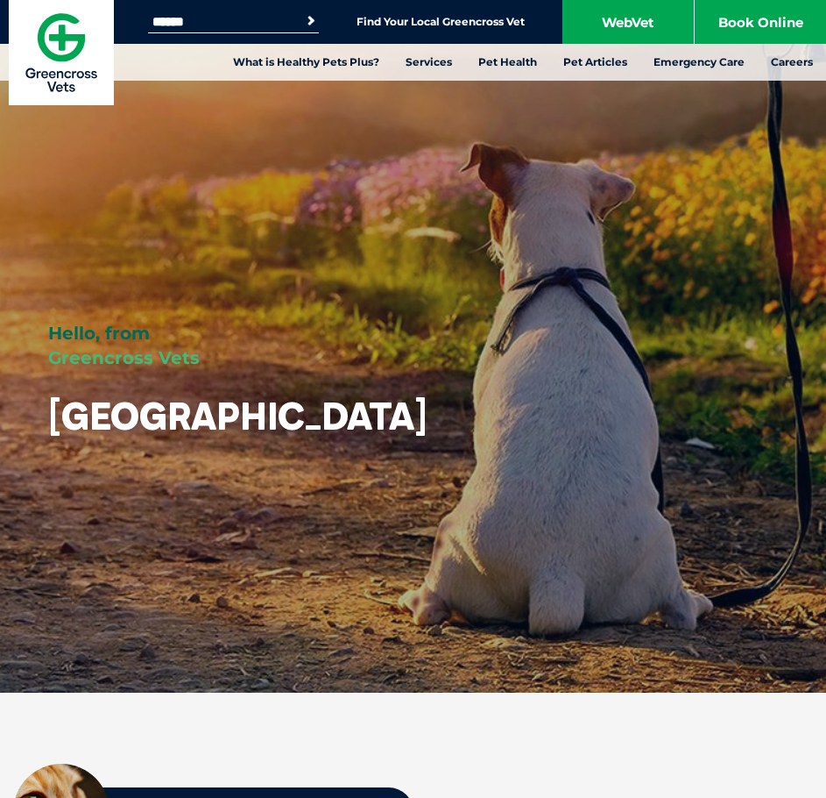 This screenshot has width=826, height=798. What do you see at coordinates (429, 62) in the screenshot?
I see `a: Services` at bounding box center [429, 62].